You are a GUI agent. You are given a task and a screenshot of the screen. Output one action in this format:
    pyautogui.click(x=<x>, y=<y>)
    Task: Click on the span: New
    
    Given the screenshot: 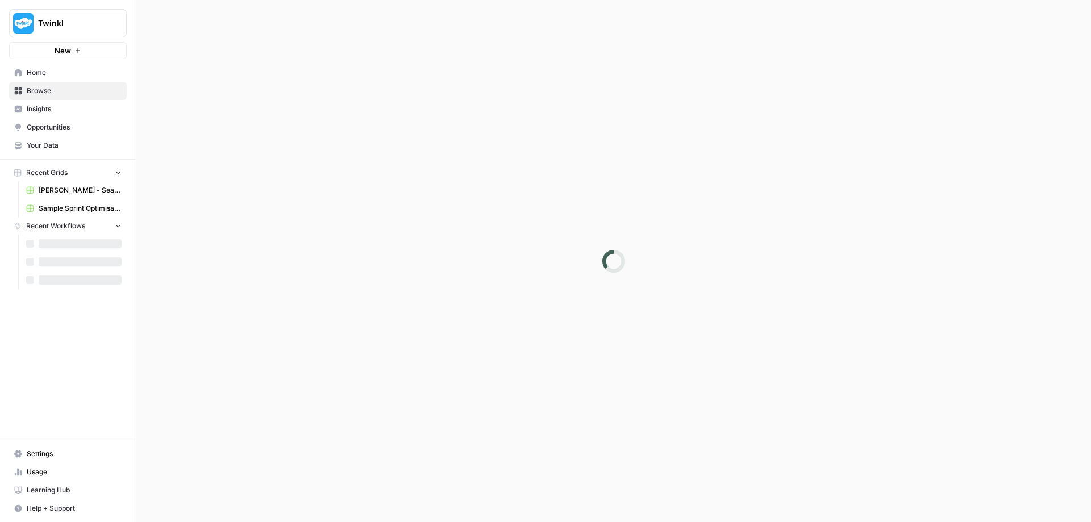 What is the action you would take?
    pyautogui.click(x=63, y=51)
    